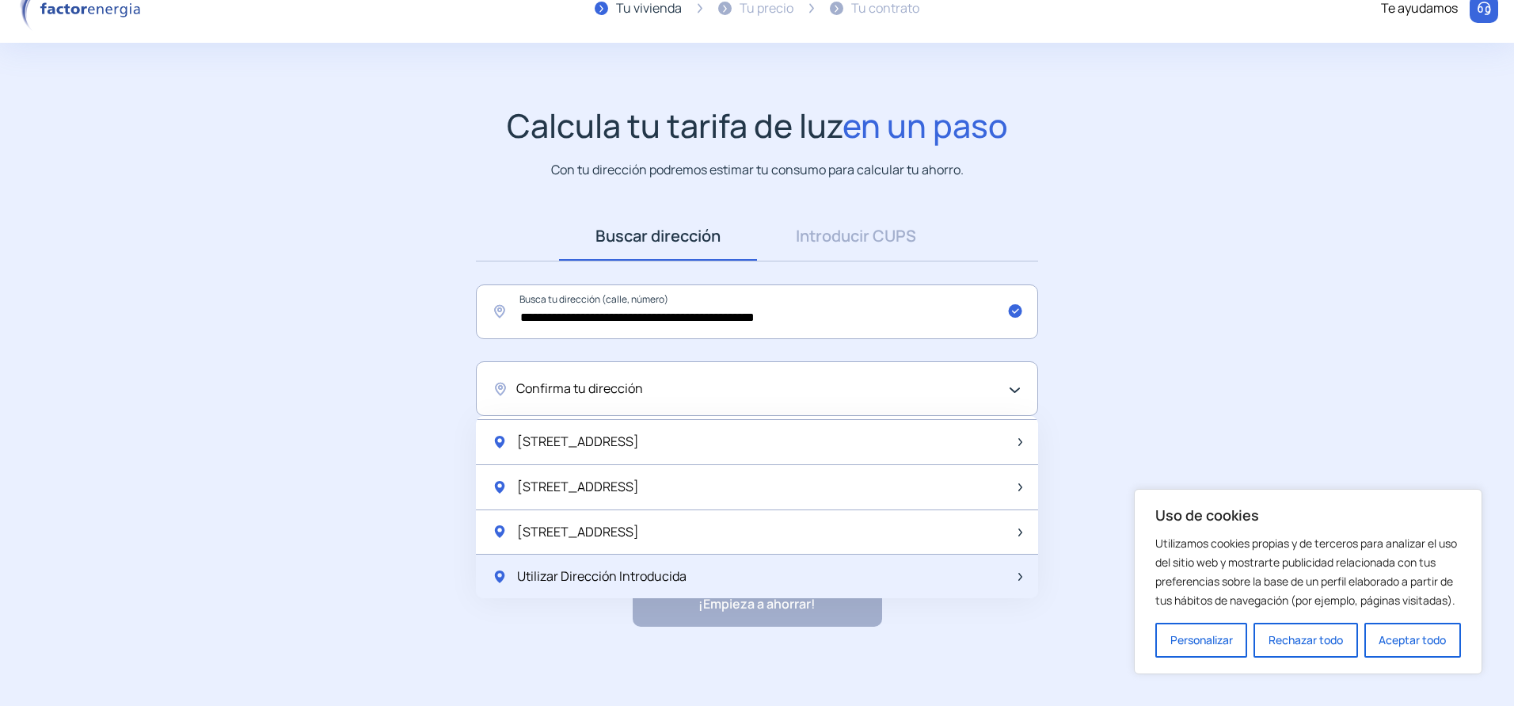 This screenshot has width=1514, height=706. What do you see at coordinates (1309, 572) in the screenshot?
I see `p: Utilizamos cookies propias y de terceros para analizar el uso del sitio web y mostrarte publicida...` at bounding box center [1309, 572].